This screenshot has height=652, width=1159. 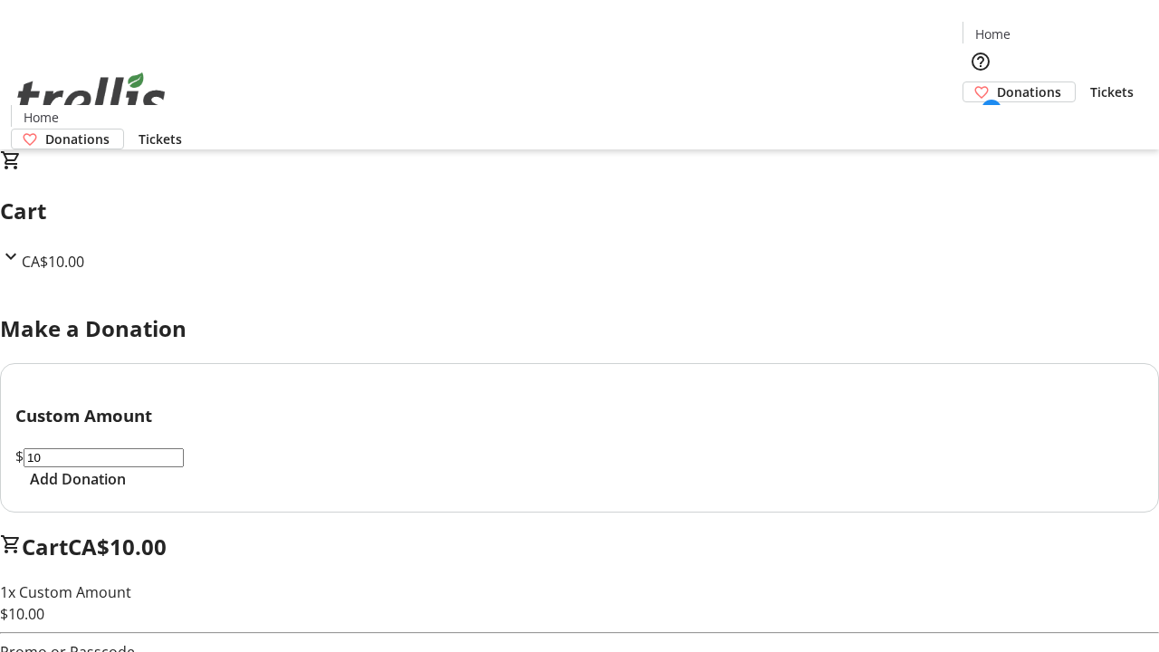 I want to click on button: Help, so click(x=980, y=62).